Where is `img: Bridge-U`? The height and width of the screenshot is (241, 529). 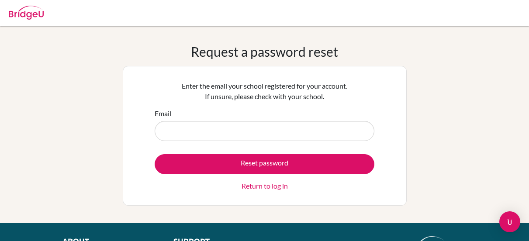
img: Bridge-U is located at coordinates (26, 13).